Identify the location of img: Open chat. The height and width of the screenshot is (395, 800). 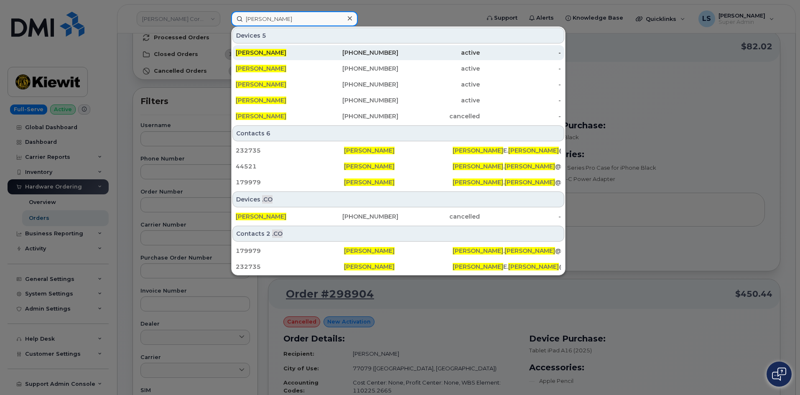
(779, 374).